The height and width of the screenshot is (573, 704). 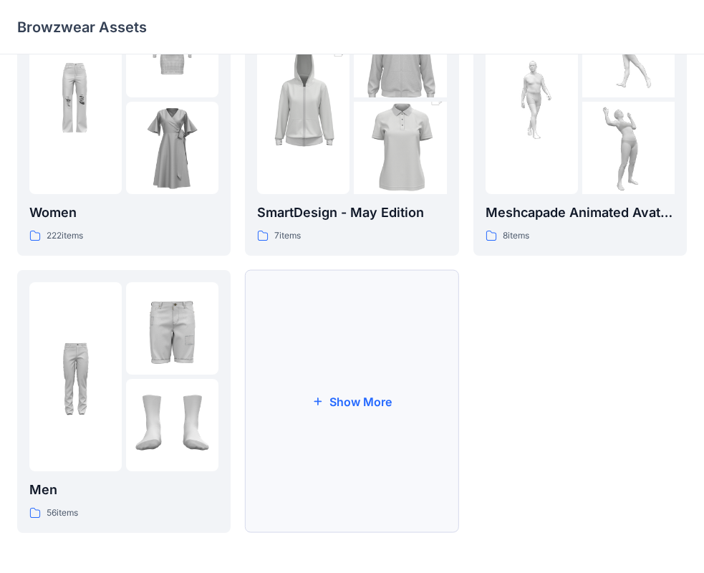 I want to click on p: 7 items, so click(x=287, y=235).